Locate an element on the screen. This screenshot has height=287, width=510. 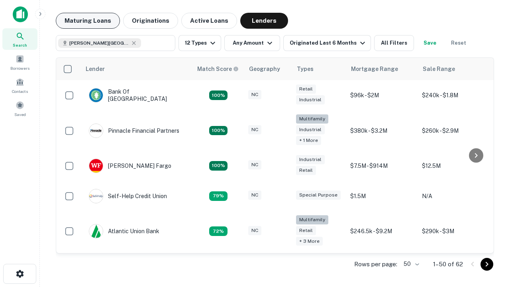
td: $96k - $2M is located at coordinates (382, 95).